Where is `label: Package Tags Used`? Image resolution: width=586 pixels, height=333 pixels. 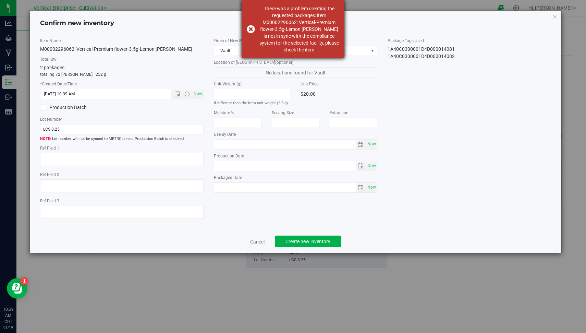
label: Package Tags Used is located at coordinates (469, 41).